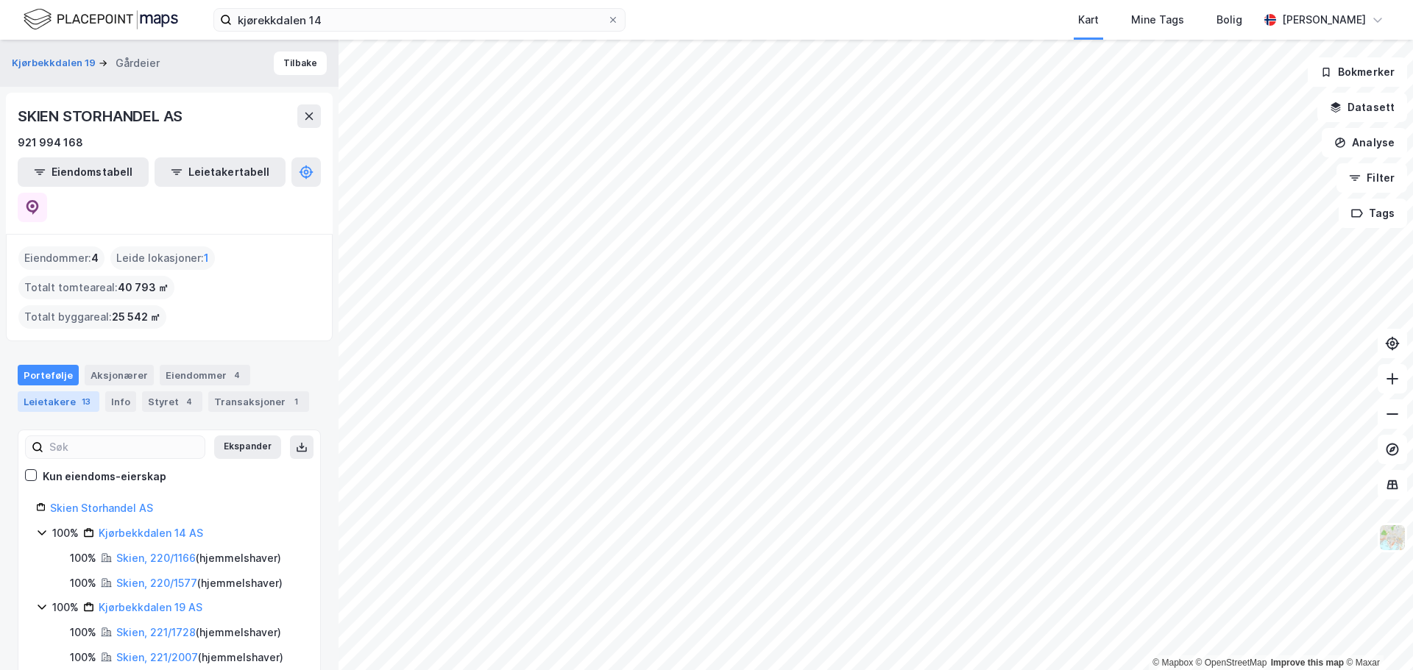 The width and height of the screenshot is (1413, 670). I want to click on span: 25 542 ㎡, so click(136, 317).